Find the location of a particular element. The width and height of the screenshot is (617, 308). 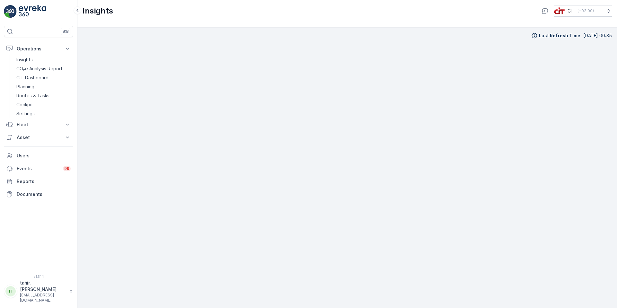

p: CIT is located at coordinates (571, 11).